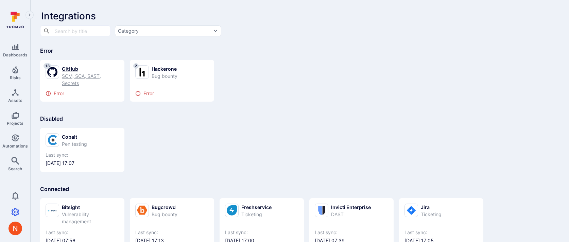 The width and height of the screenshot is (569, 242). Describe the element at coordinates (15, 78) in the screenshot. I see `span: Risks` at that location.